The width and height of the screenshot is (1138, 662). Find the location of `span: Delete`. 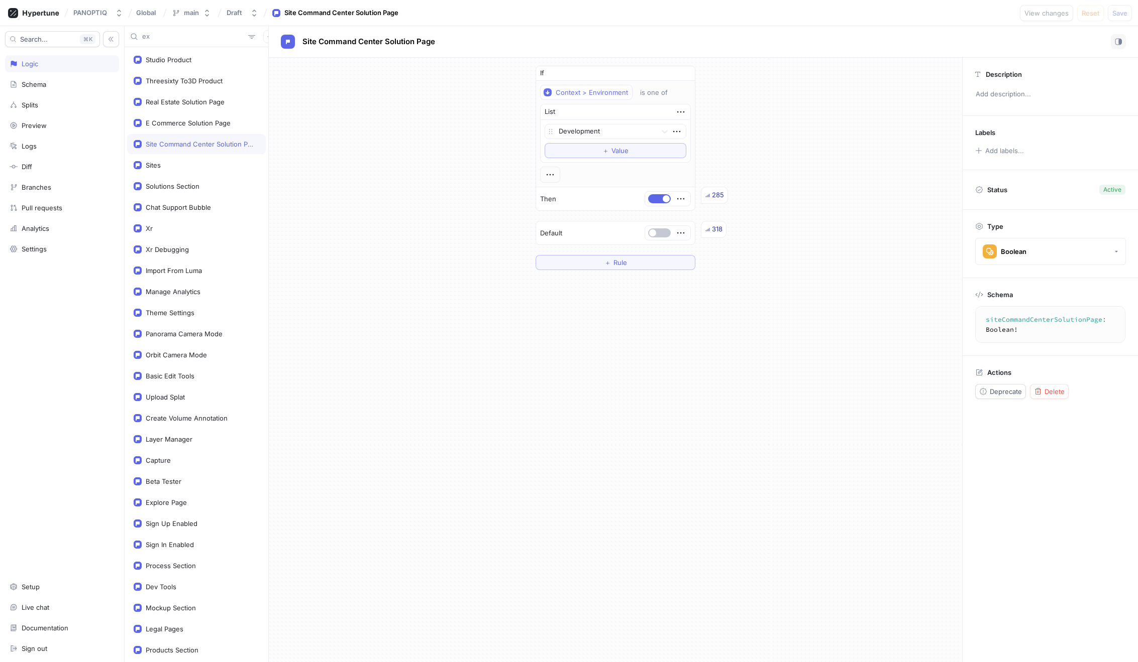

span: Delete is located at coordinates (1054, 392).